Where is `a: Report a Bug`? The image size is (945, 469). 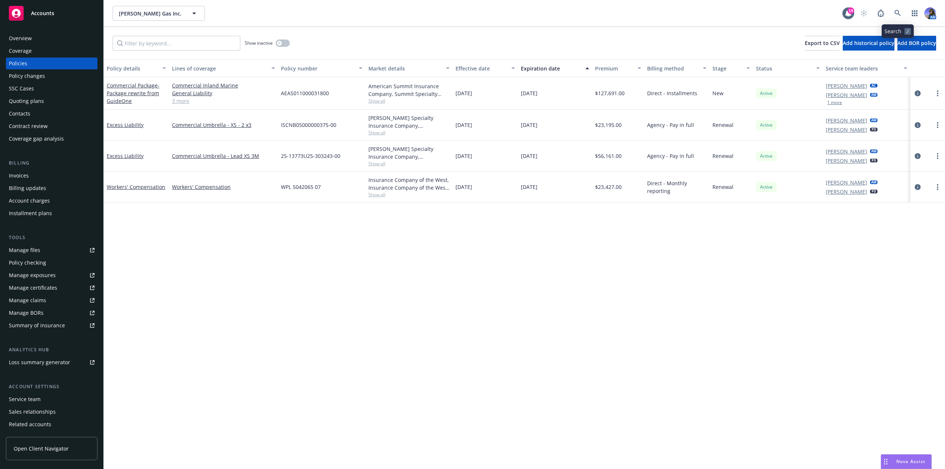 a: Report a Bug is located at coordinates (881, 13).